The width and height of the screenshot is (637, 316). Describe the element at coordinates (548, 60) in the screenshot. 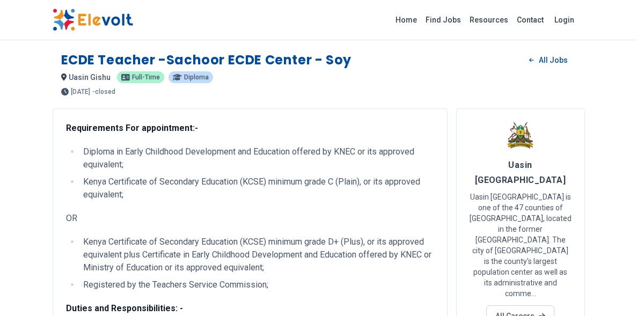

I see `a: All Jobs` at that location.